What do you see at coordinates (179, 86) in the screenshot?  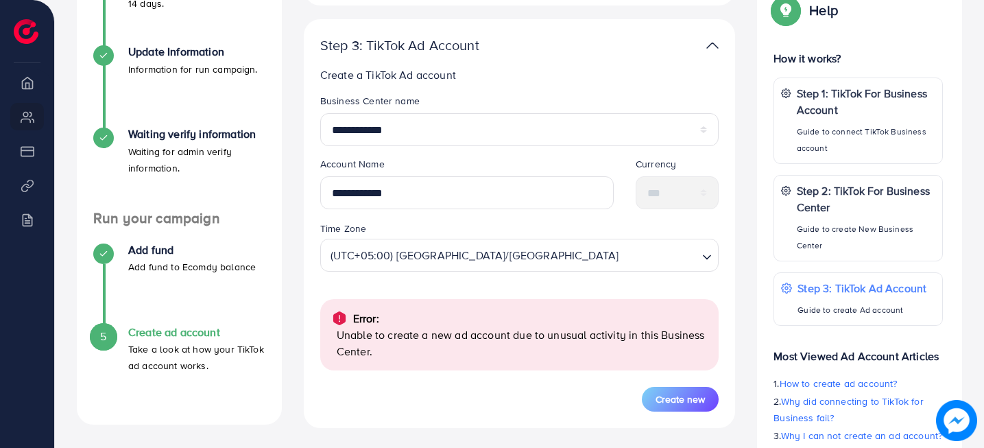 I see `li: Update Information` at bounding box center [179, 86].